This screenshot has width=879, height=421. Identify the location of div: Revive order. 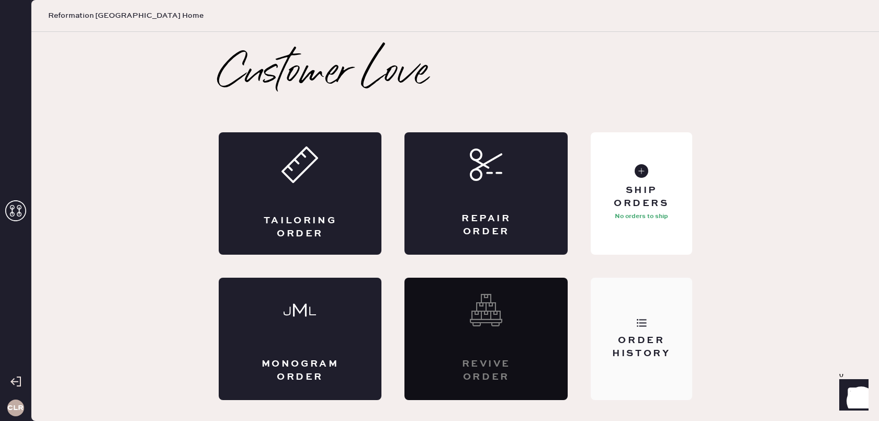
(486, 371).